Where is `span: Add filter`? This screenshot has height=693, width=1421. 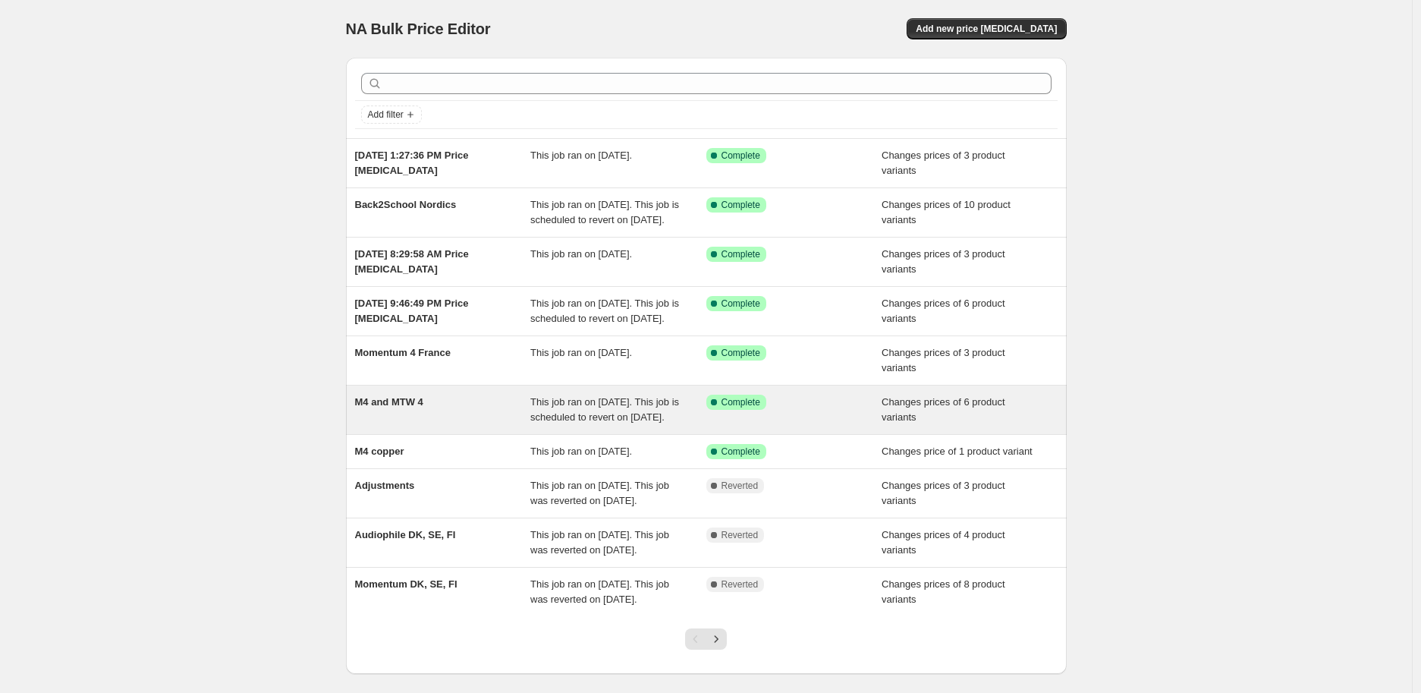
span: Add filter is located at coordinates (385, 115).